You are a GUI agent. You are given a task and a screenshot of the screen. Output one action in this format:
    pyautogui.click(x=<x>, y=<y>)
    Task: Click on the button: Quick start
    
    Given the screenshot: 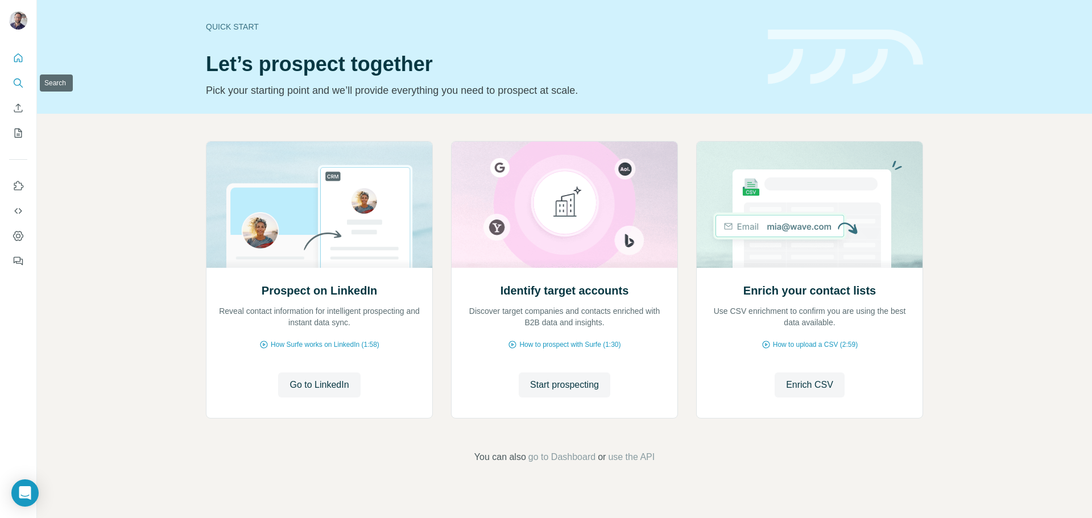 What is the action you would take?
    pyautogui.click(x=18, y=58)
    